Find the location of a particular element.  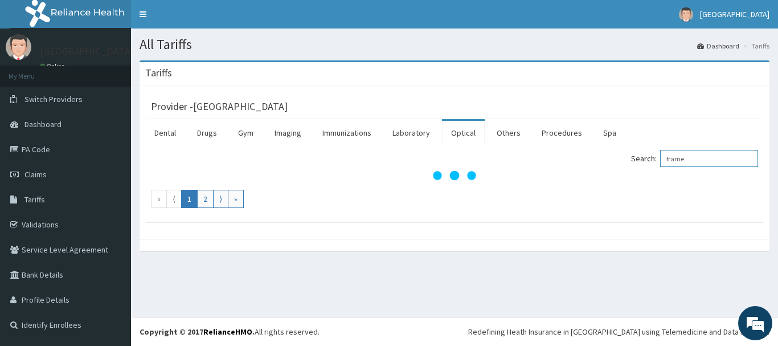

strong: Copyright © 2017 . is located at coordinates (197, 331).